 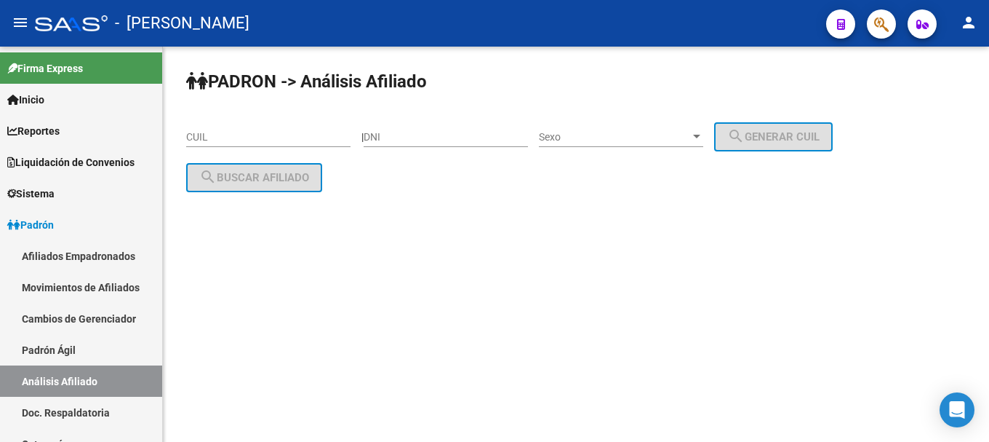 What do you see at coordinates (31, 225) in the screenshot?
I see `span: Padrón` at bounding box center [31, 225].